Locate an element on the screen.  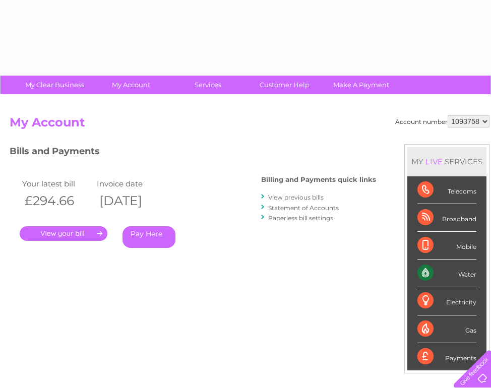
a: Paperless bill settings is located at coordinates (300, 218).